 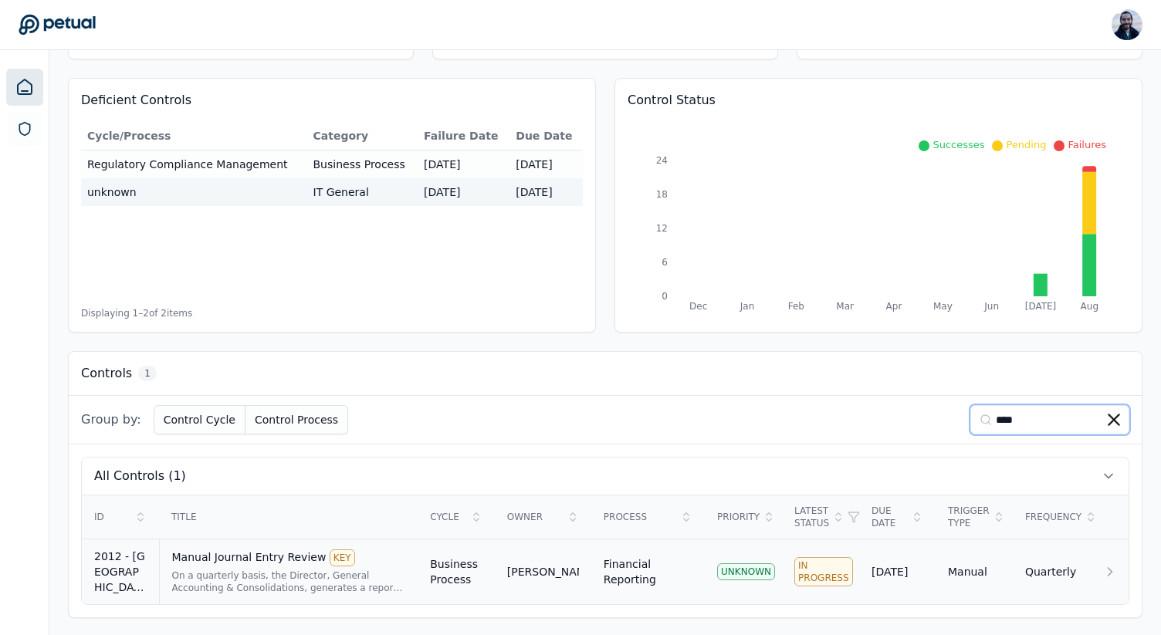 I want to click on h3: Controls, so click(x=107, y=374).